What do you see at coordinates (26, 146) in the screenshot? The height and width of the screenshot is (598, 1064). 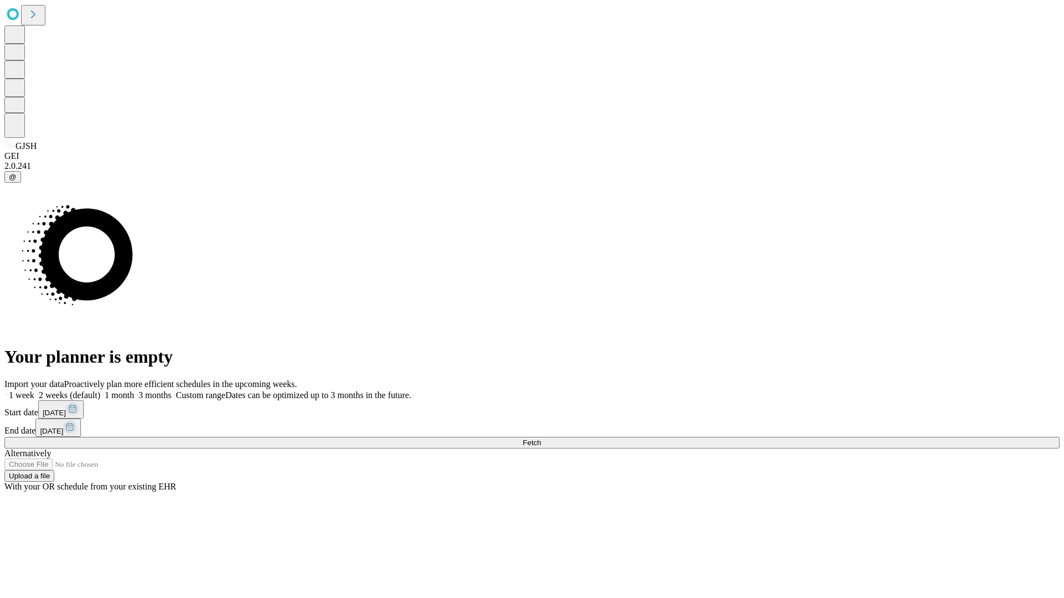 I see `span: GJSH` at bounding box center [26, 146].